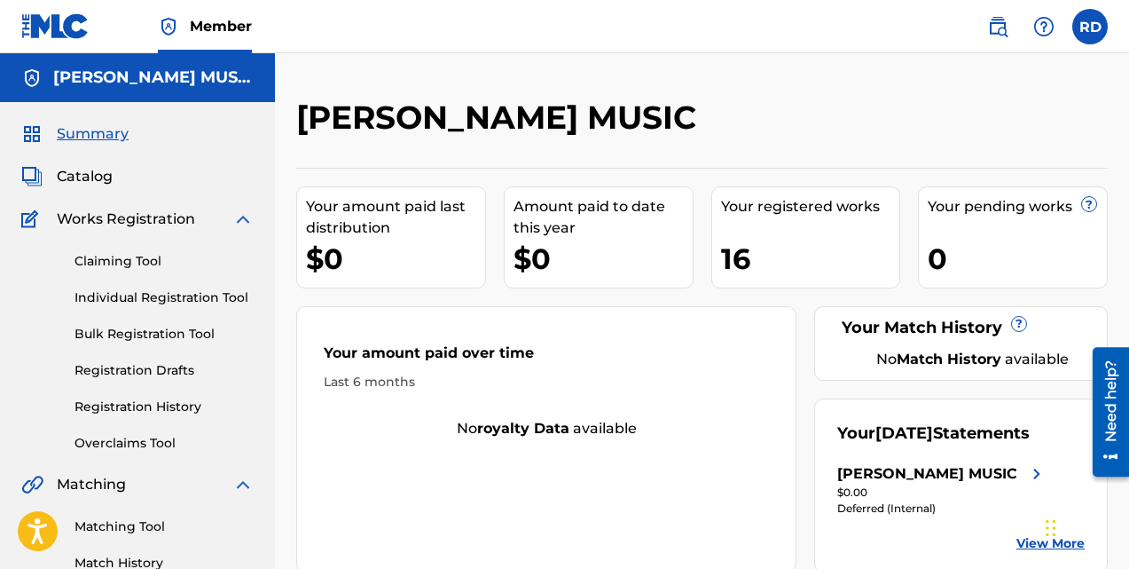  Describe the element at coordinates (1085, 526) in the screenshot. I see `div: Chat Widget` at that location.